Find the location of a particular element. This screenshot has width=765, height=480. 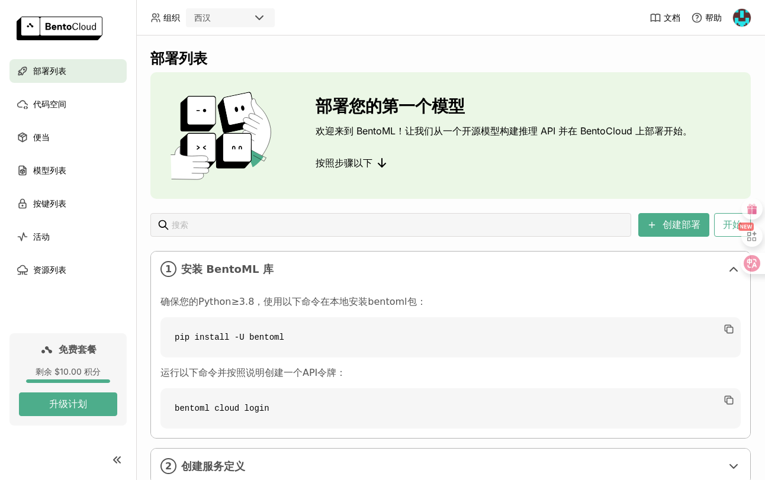

font: 帮助 is located at coordinates (713, 17).